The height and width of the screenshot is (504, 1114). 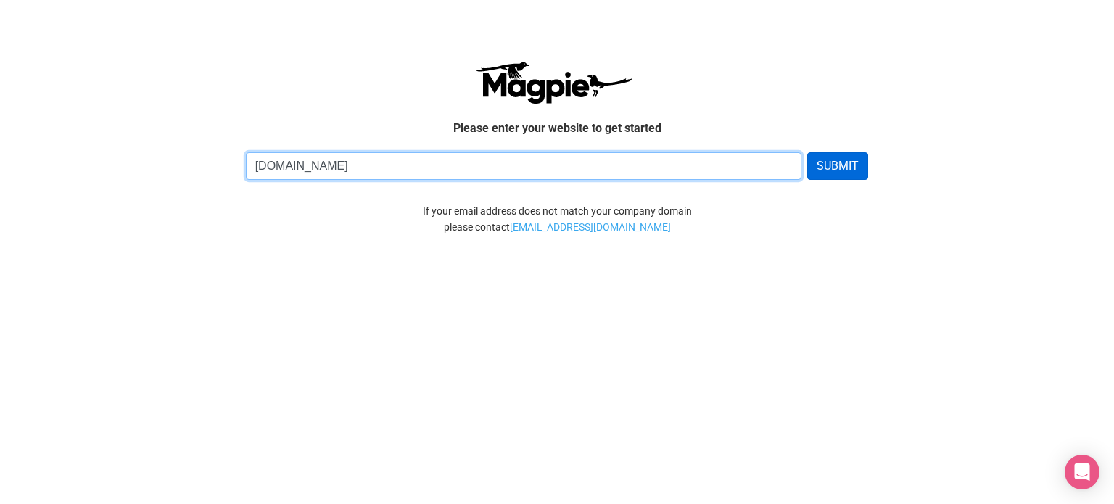 What do you see at coordinates (557, 211) in the screenshot?
I see `div: If your email address does not match your company domain` at bounding box center [557, 211].